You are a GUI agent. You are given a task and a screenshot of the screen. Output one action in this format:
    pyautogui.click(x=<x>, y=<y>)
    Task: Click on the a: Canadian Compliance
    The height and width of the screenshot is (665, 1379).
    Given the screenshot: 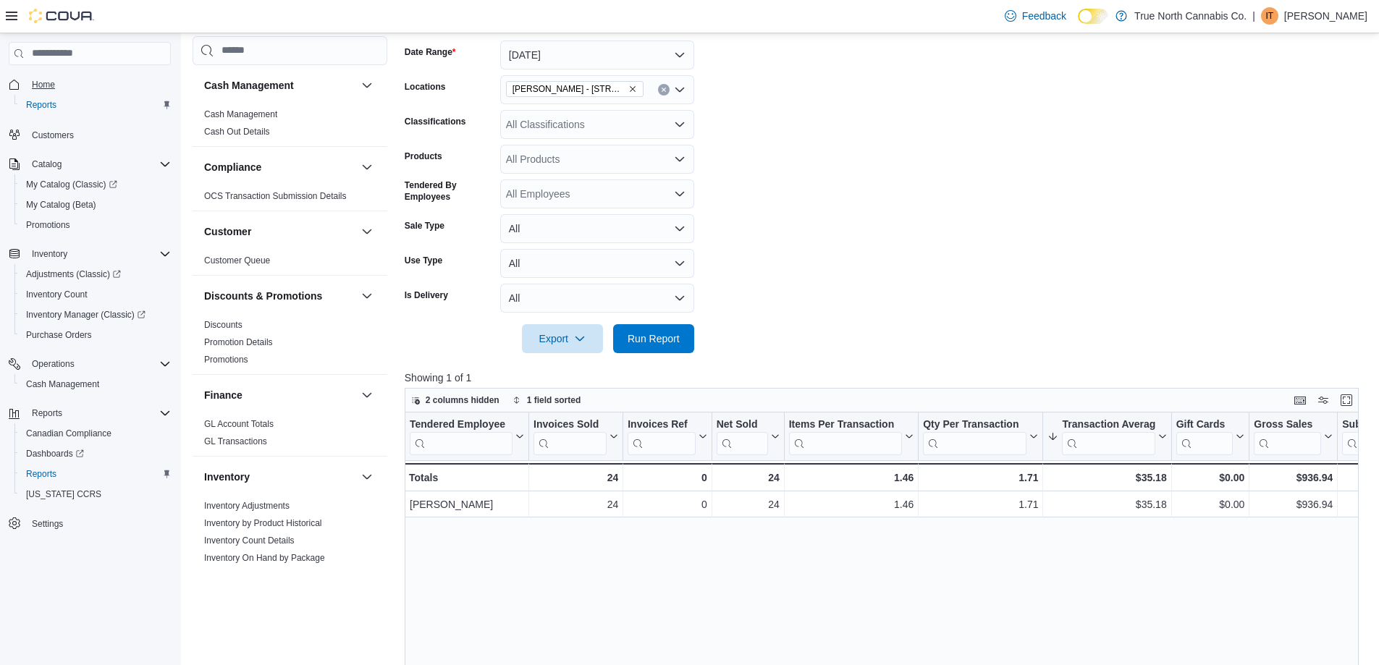 What is the action you would take?
    pyautogui.click(x=69, y=434)
    